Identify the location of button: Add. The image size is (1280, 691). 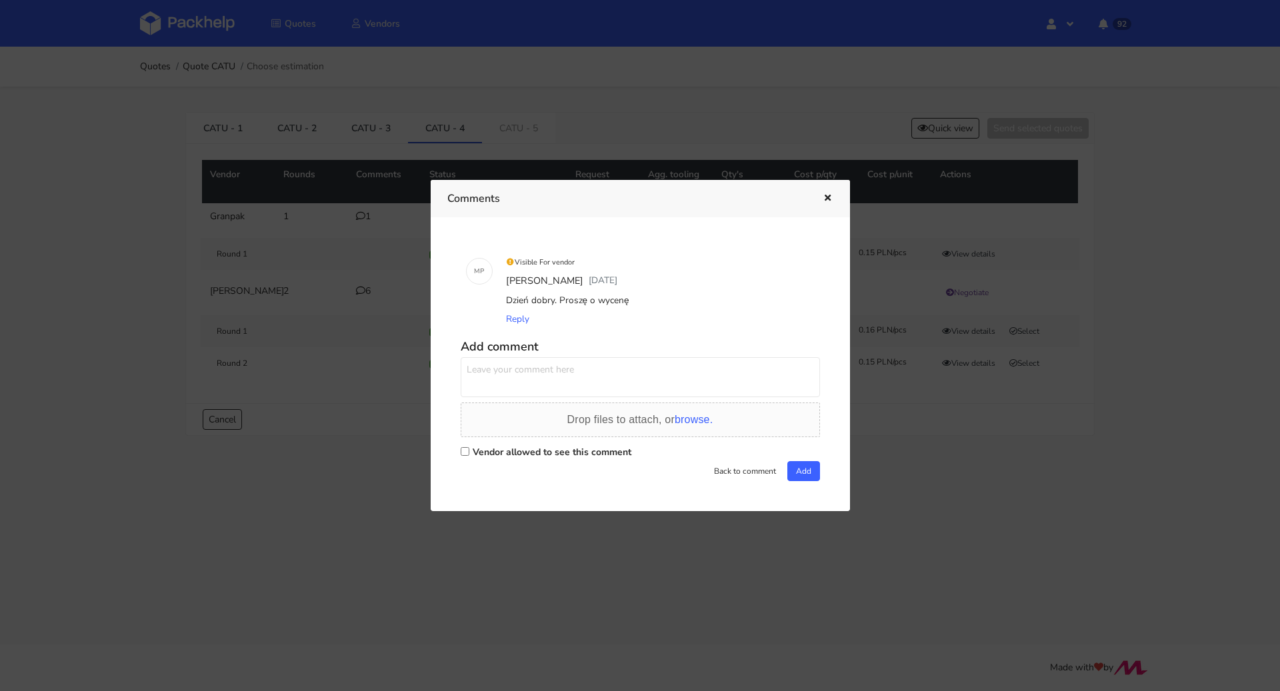
(803, 471).